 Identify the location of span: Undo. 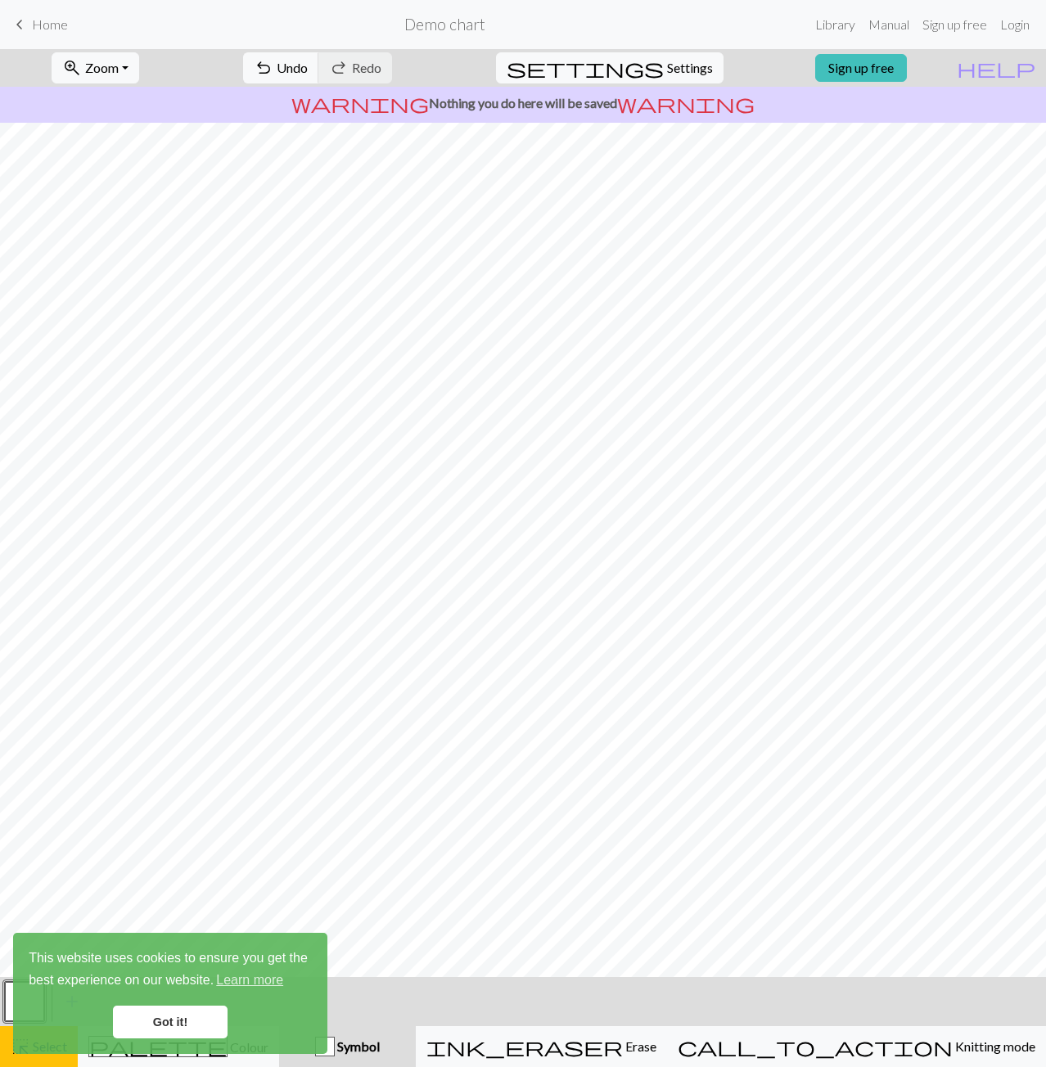
(292, 67).